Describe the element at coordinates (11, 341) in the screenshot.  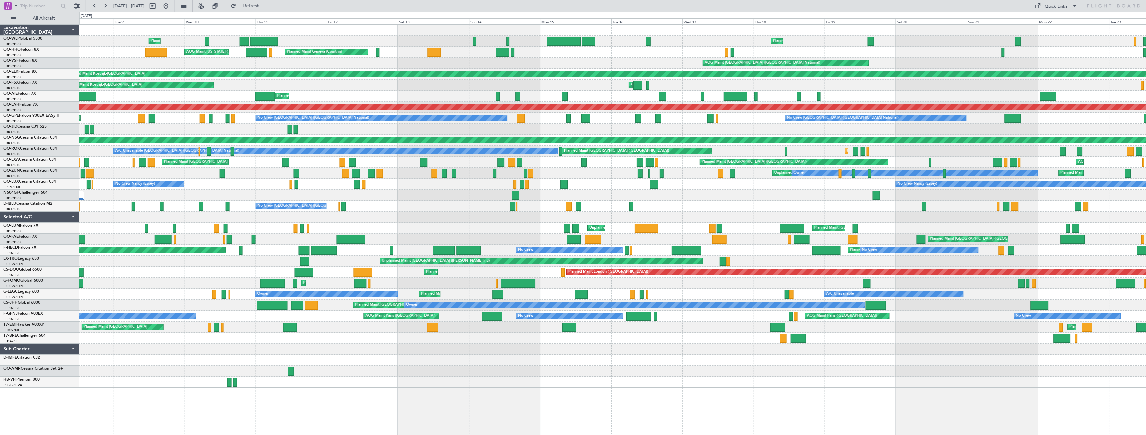
I see `a: LTBA/ISL` at that location.